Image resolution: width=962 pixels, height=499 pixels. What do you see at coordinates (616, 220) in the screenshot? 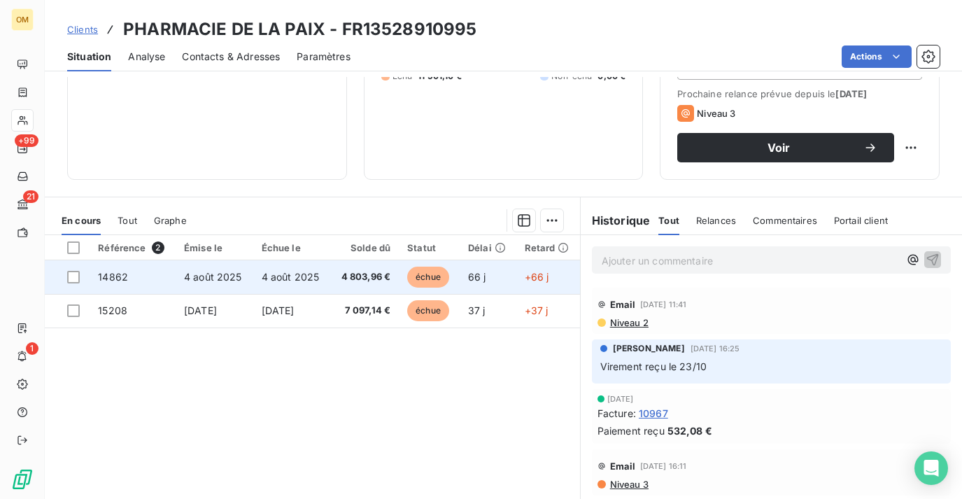
I see `h6: Historique` at bounding box center [616, 220].